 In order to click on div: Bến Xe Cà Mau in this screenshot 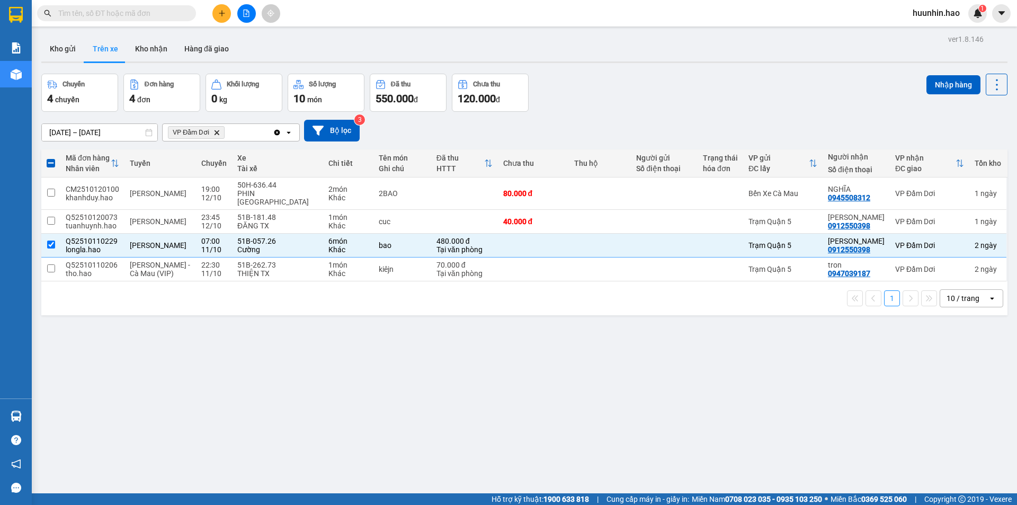, I will do `click(783, 193)`.